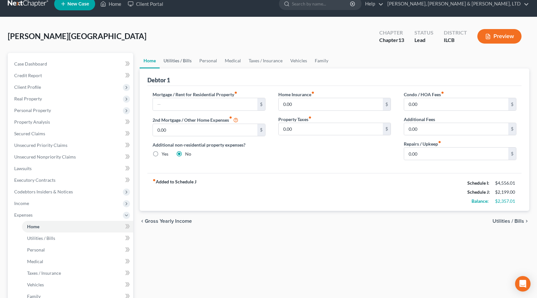 Image resolution: width=537 pixels, height=298 pixels. I want to click on a: Credit Report, so click(71, 75).